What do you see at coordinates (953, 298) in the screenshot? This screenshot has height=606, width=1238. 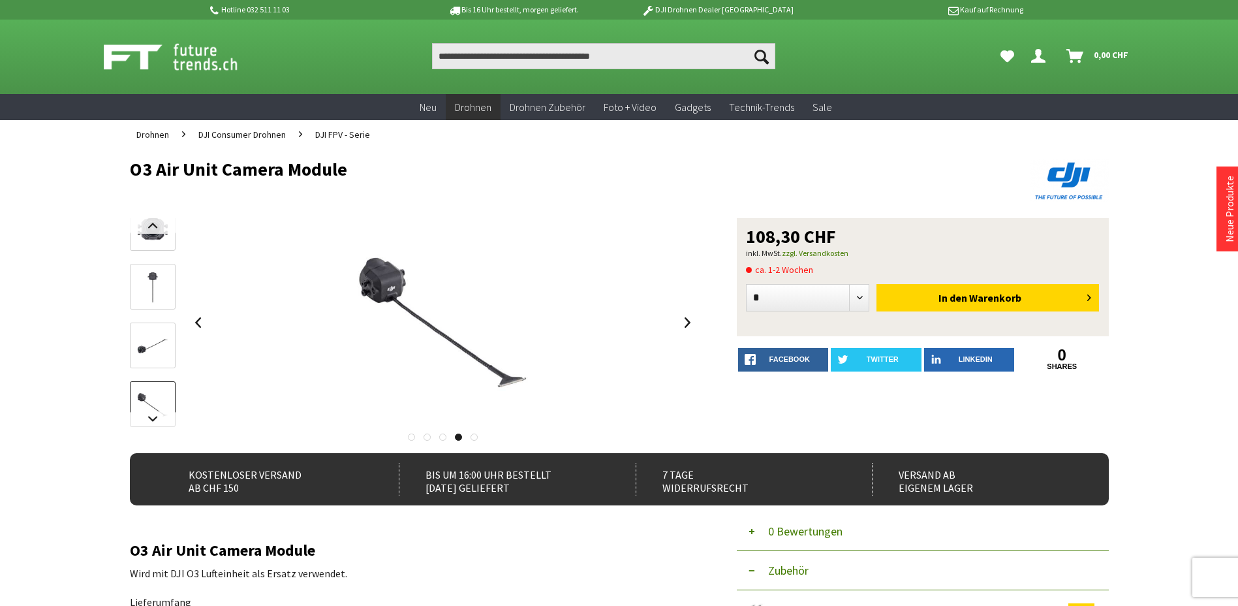 I see `span: In den` at bounding box center [953, 298].